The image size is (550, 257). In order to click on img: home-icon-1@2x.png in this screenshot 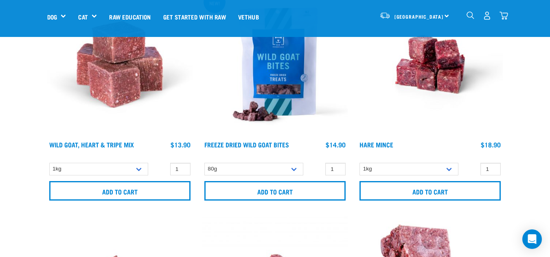, I will do `click(470, 15)`.